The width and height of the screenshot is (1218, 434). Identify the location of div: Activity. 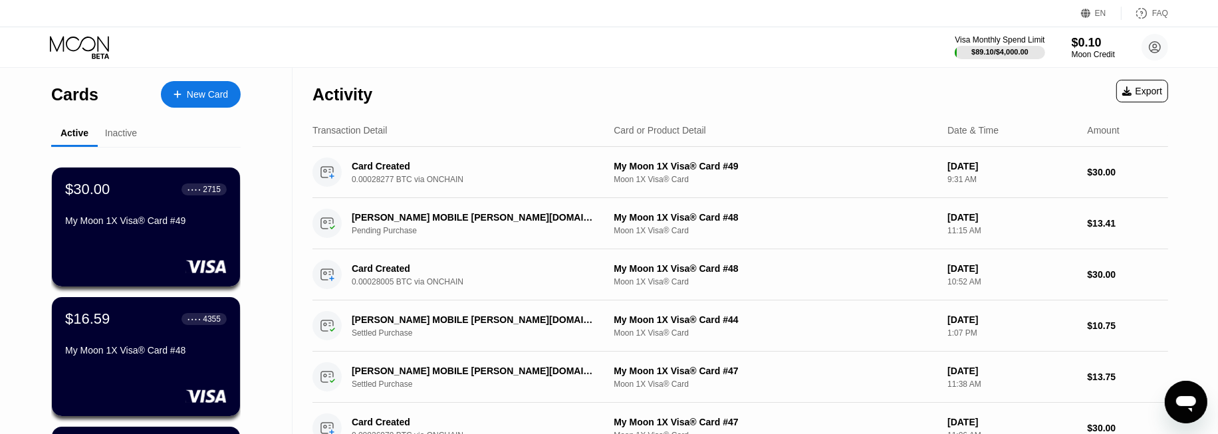
(342, 94).